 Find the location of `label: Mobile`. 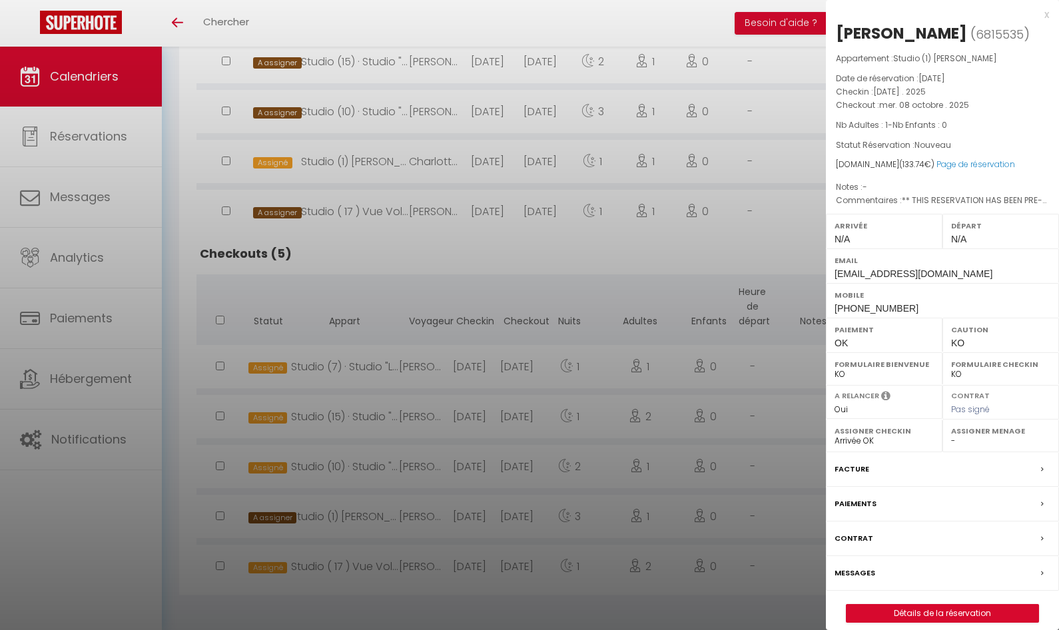

label: Mobile is located at coordinates (942, 295).